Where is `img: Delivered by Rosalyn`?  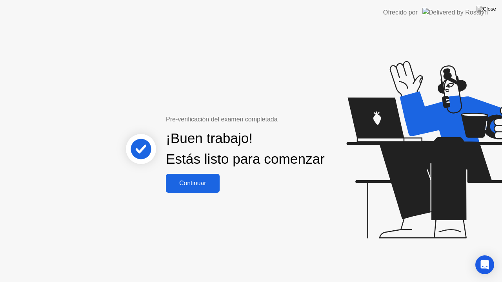 img: Delivered by Rosalyn is located at coordinates (455, 12).